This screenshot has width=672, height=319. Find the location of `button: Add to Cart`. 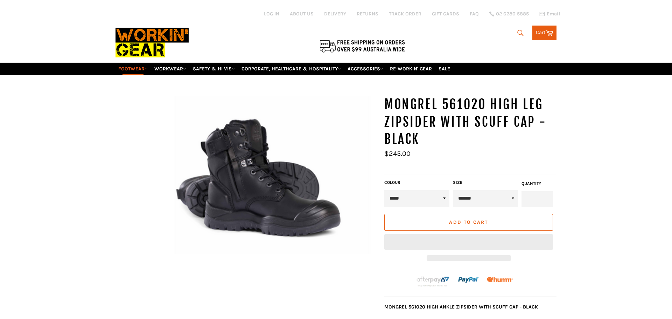

button: Add to Cart is located at coordinates (469, 222).